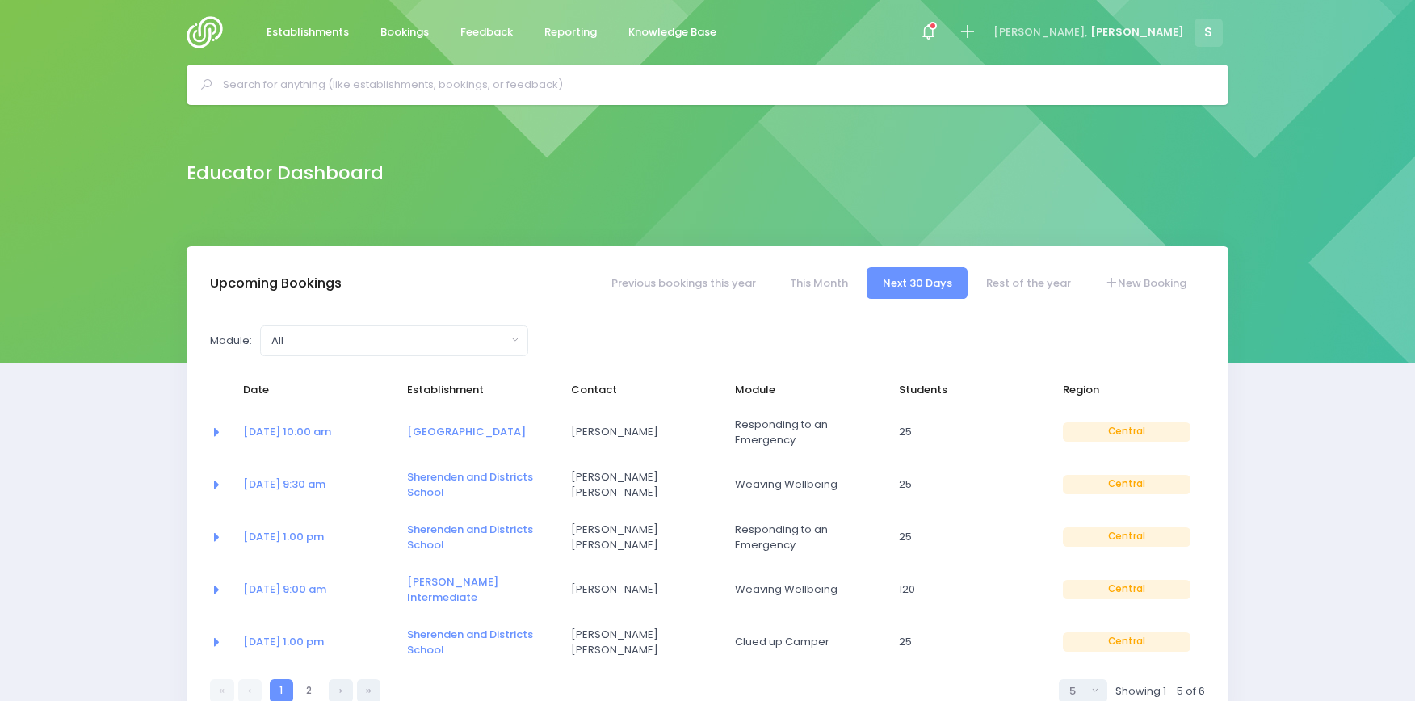  I want to click on a: This Month, so click(819, 283).